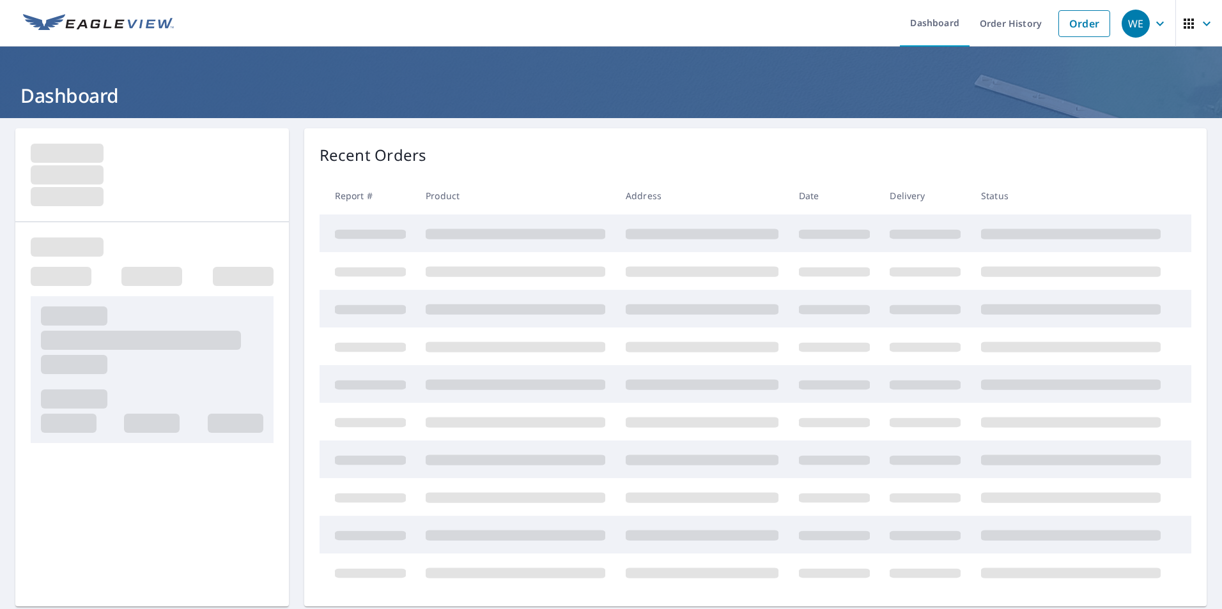  Describe the element at coordinates (1070, 195) in the screenshot. I see `th: Status` at that location.